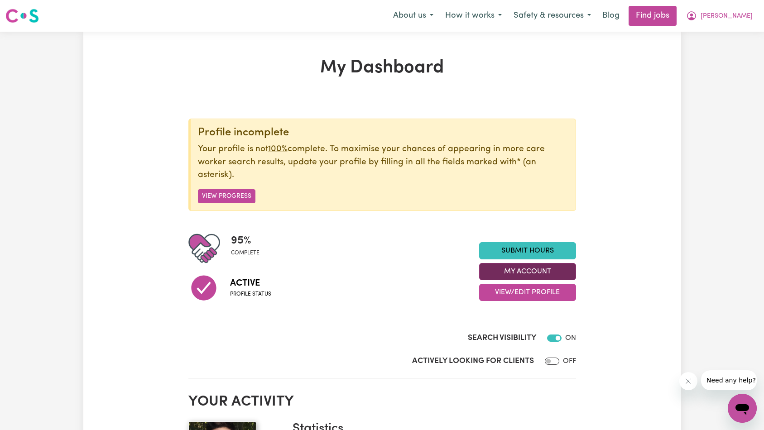  Describe the element at coordinates (245, 241) in the screenshot. I see `span: 95 %` at that location.